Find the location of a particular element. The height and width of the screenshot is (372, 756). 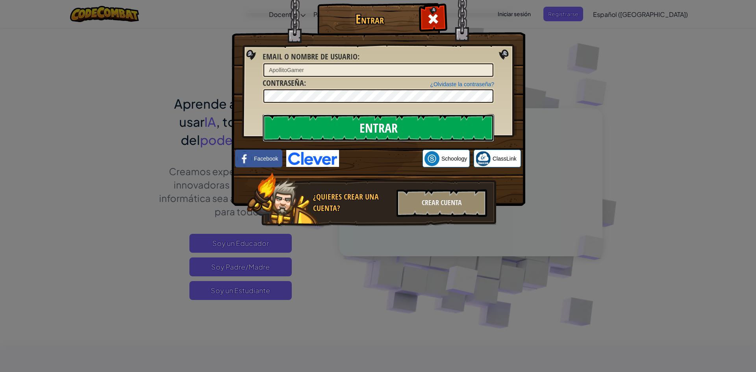

input: Entrar is located at coordinates (378, 128).